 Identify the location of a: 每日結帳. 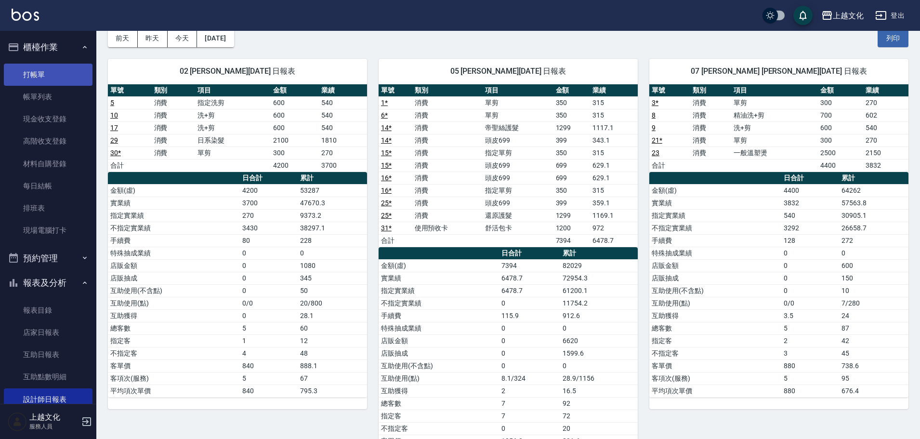
(48, 186).